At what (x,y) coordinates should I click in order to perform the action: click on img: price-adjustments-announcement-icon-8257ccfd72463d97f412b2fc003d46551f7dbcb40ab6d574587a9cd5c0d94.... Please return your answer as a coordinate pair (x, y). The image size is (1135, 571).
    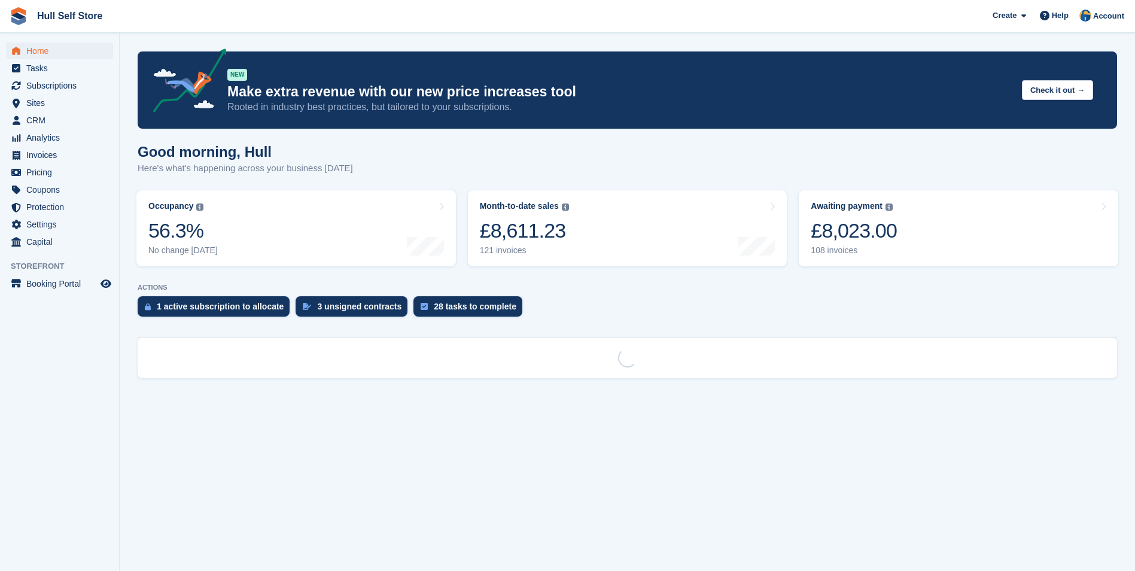
    Looking at the image, I should click on (185, 83).